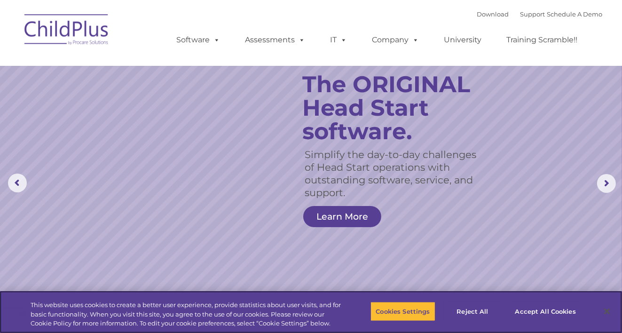  I want to click on a: Support, so click(532, 14).